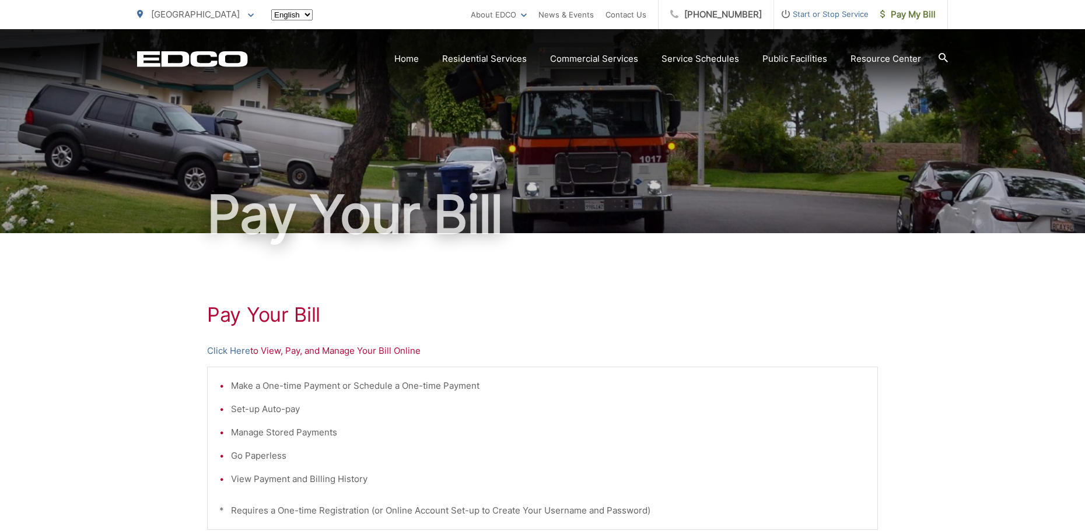 This screenshot has height=531, width=1085. What do you see at coordinates (229, 351) in the screenshot?
I see `a: Click Here` at bounding box center [229, 351].